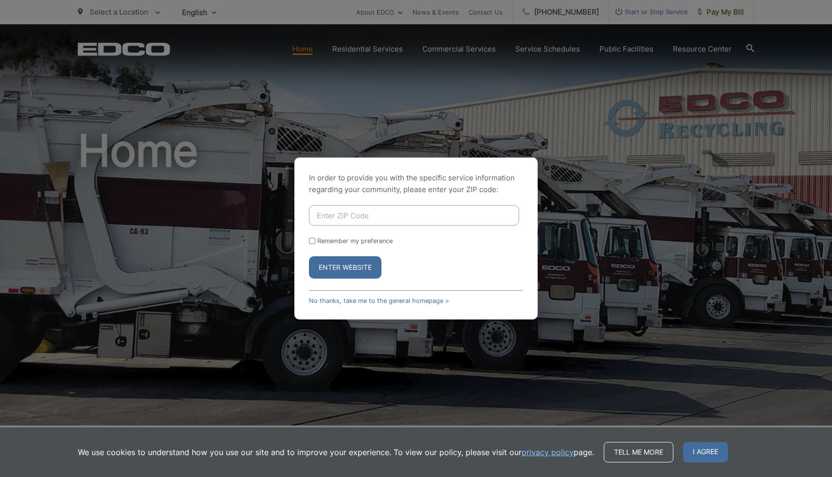 The image size is (832, 477). Describe the element at coordinates (379, 301) in the screenshot. I see `a: No thanks, take me to the general homepage >` at that location.